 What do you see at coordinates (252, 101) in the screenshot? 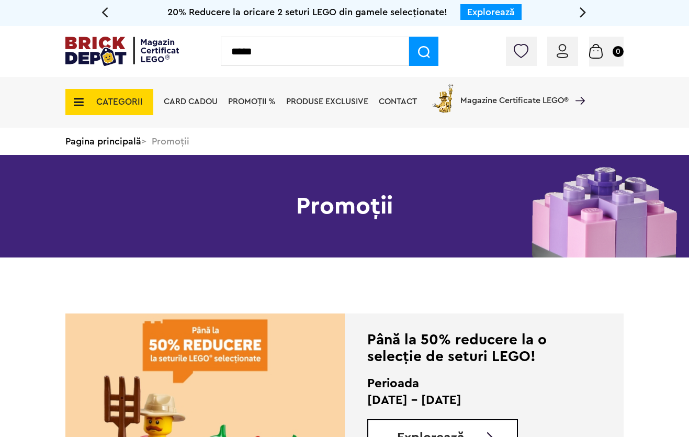
I see `span: PROMOȚII %` at bounding box center [252, 101].